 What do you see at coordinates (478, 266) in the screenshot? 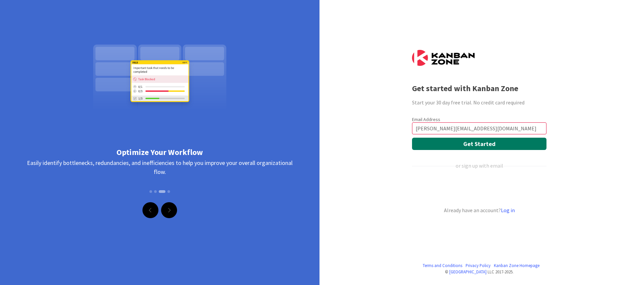
I see `a: Privacy Policy` at bounding box center [478, 266].